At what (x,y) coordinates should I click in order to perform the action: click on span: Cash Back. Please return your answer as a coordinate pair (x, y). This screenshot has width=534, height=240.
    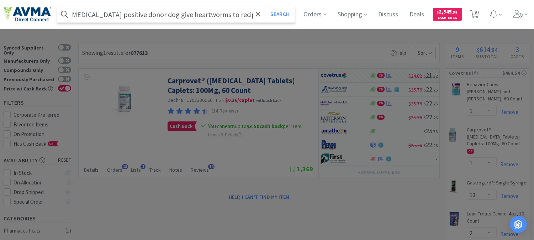
    Looking at the image, I should click on (447, 18).